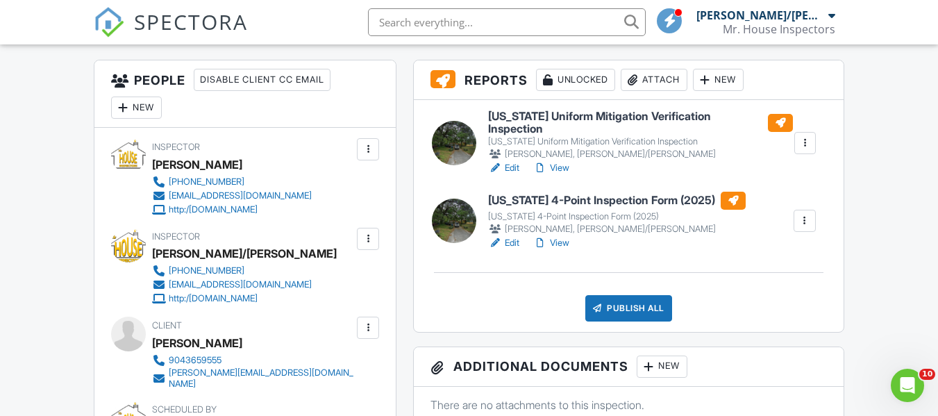  What do you see at coordinates (195, 360) in the screenshot?
I see `div: 9043659555` at bounding box center [195, 360].